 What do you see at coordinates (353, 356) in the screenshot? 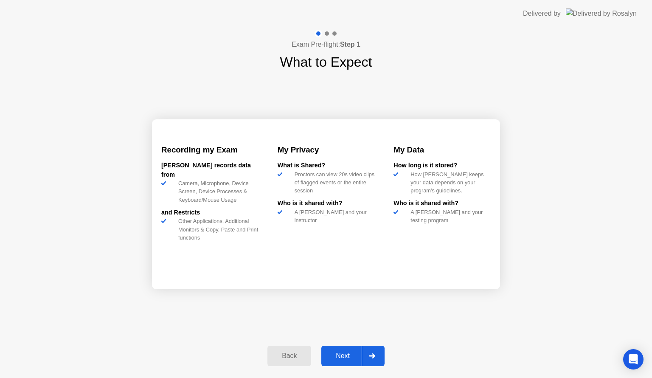
I see `button: Next` at bounding box center [353, 356].